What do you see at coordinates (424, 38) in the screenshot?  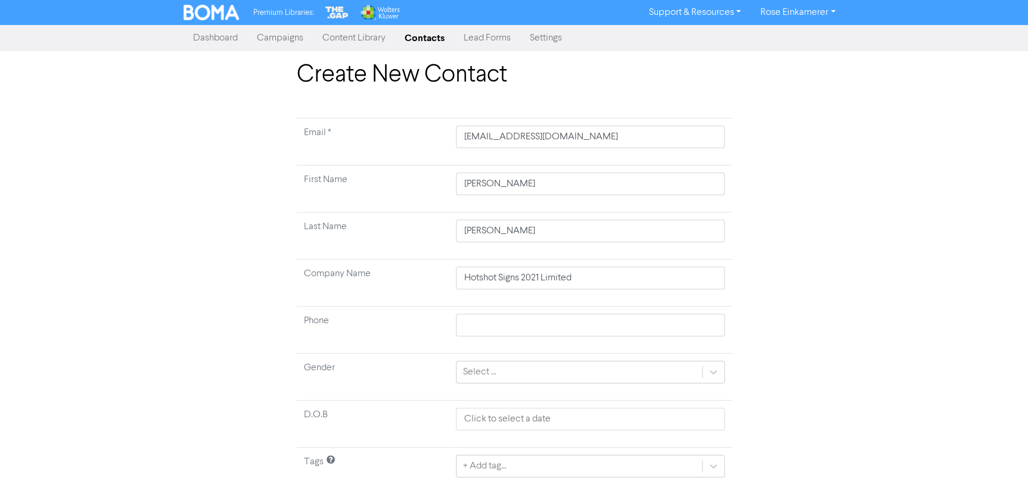 I see `a: Contacts` at bounding box center [424, 38].